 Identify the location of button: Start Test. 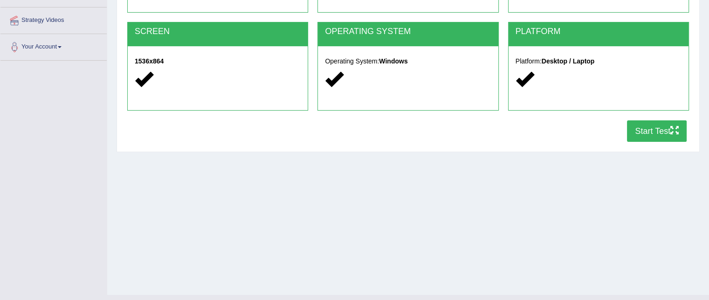
(657, 131).